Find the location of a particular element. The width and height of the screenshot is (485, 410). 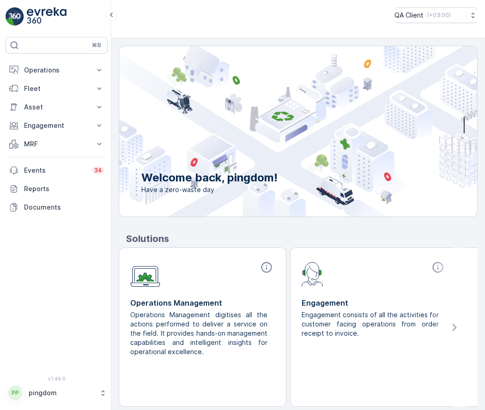

a: Documents is located at coordinates (56, 208).